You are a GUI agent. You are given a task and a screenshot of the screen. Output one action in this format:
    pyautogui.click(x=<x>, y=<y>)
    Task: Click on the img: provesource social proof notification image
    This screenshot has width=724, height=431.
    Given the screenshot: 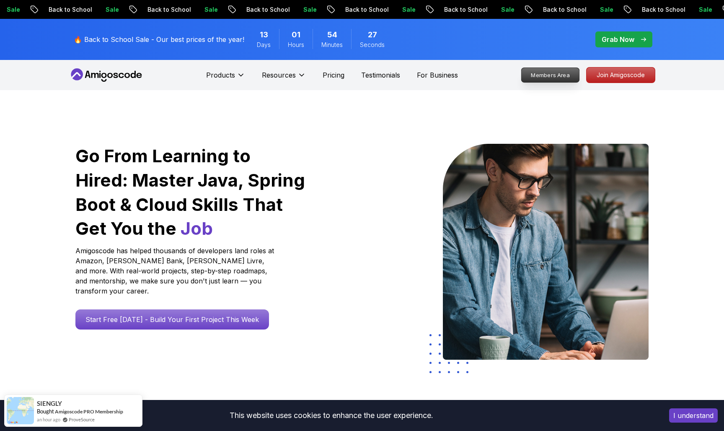 What is the action you would take?
    pyautogui.click(x=20, y=410)
    